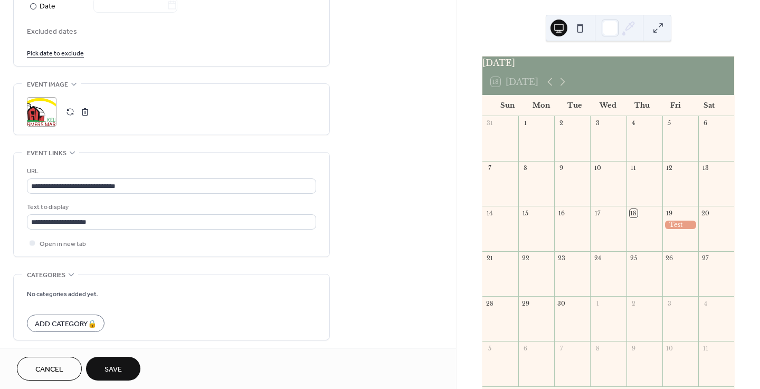 The image size is (760, 389). I want to click on div: 27, so click(705, 258).